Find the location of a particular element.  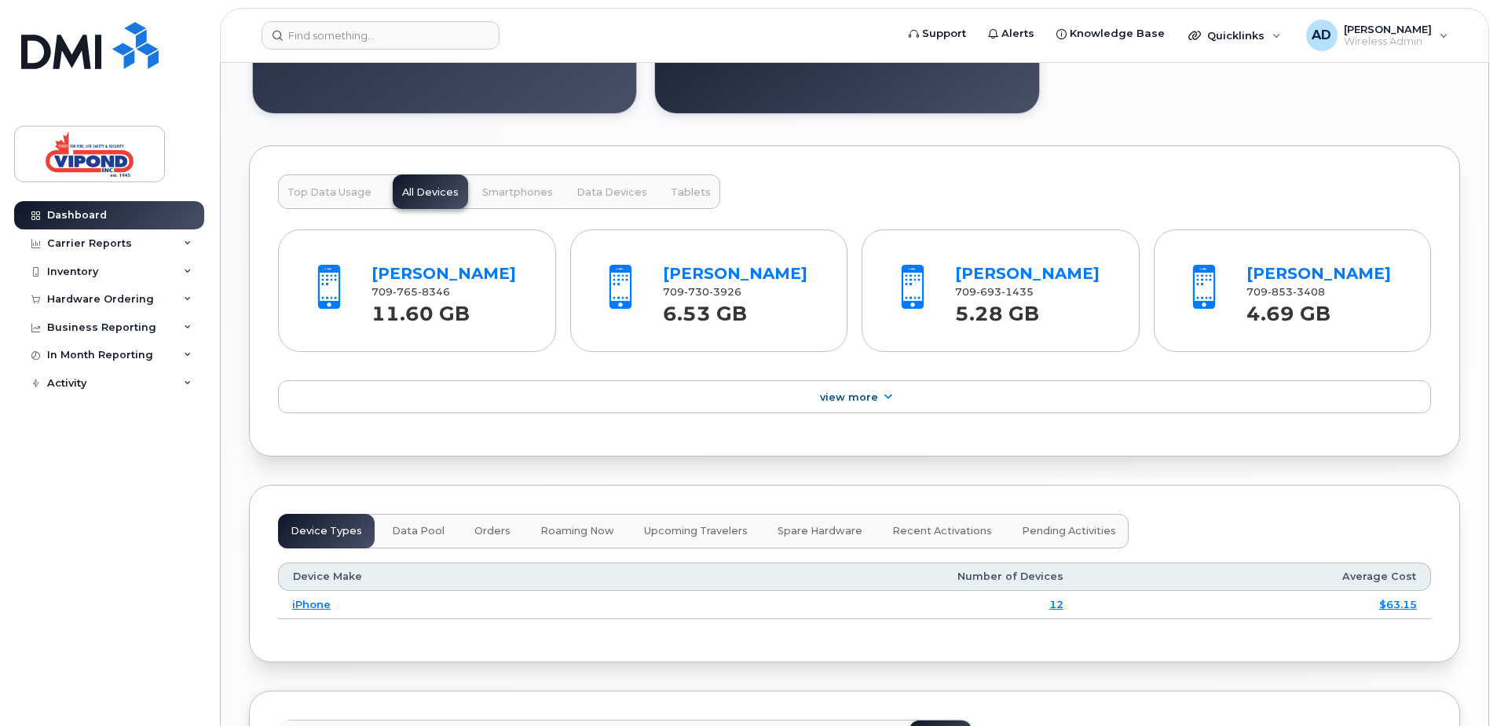

a: 12 is located at coordinates (1057, 604).